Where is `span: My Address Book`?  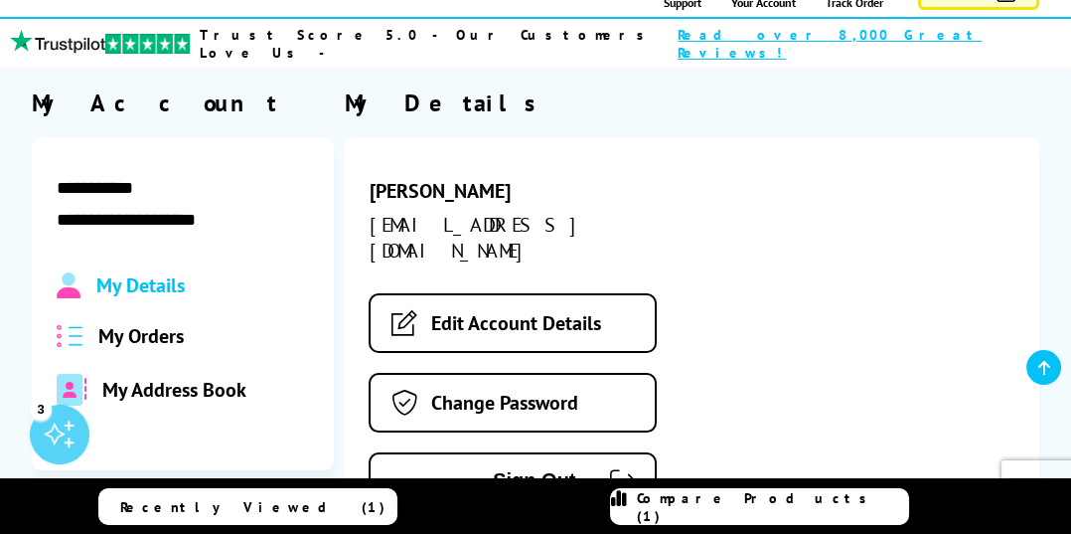
span: My Address Book is located at coordinates (174, 390).